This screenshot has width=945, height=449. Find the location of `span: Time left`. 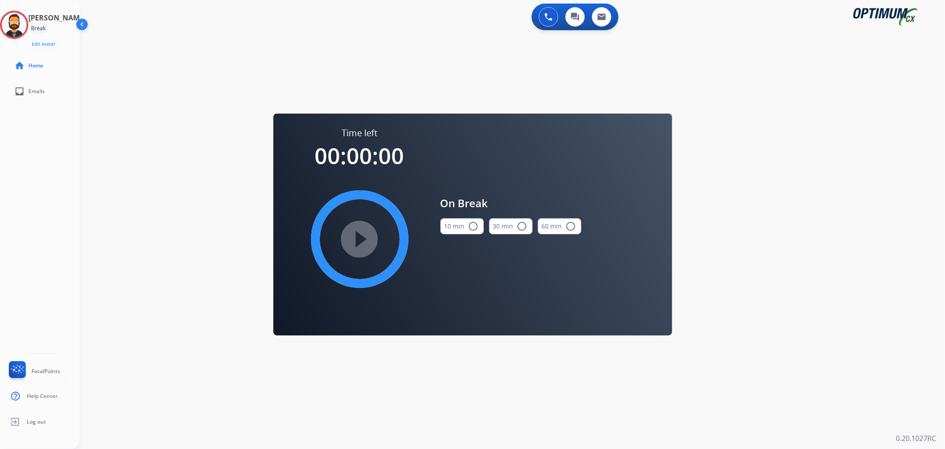

span: Time left is located at coordinates (359, 133).